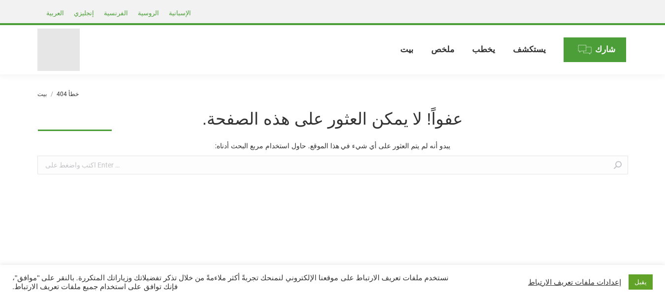 The width and height of the screenshot is (665, 299). What do you see at coordinates (148, 12) in the screenshot?
I see `a: الروسية` at bounding box center [148, 12].